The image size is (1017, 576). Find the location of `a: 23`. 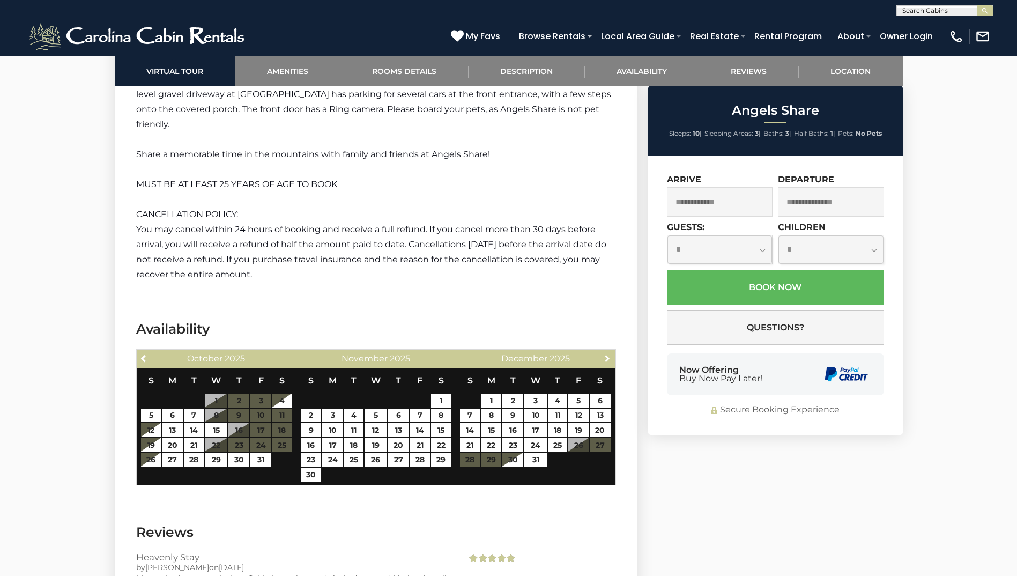

a: 23 is located at coordinates (512, 445).